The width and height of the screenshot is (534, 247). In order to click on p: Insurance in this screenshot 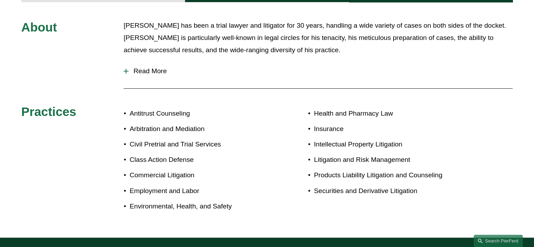, I will do `click(393, 129)`.